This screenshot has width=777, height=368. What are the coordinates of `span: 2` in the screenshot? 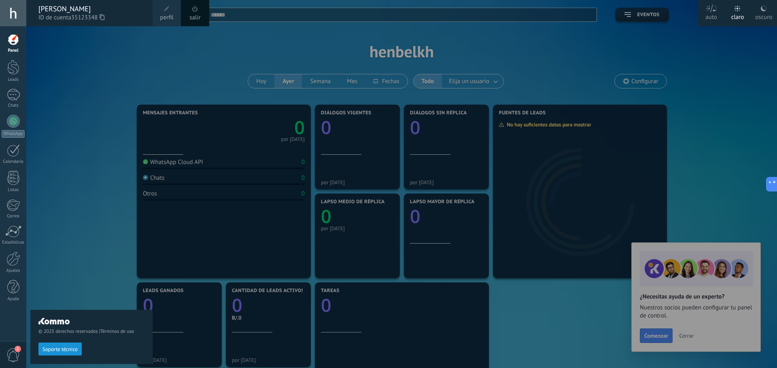 It's located at (18, 349).